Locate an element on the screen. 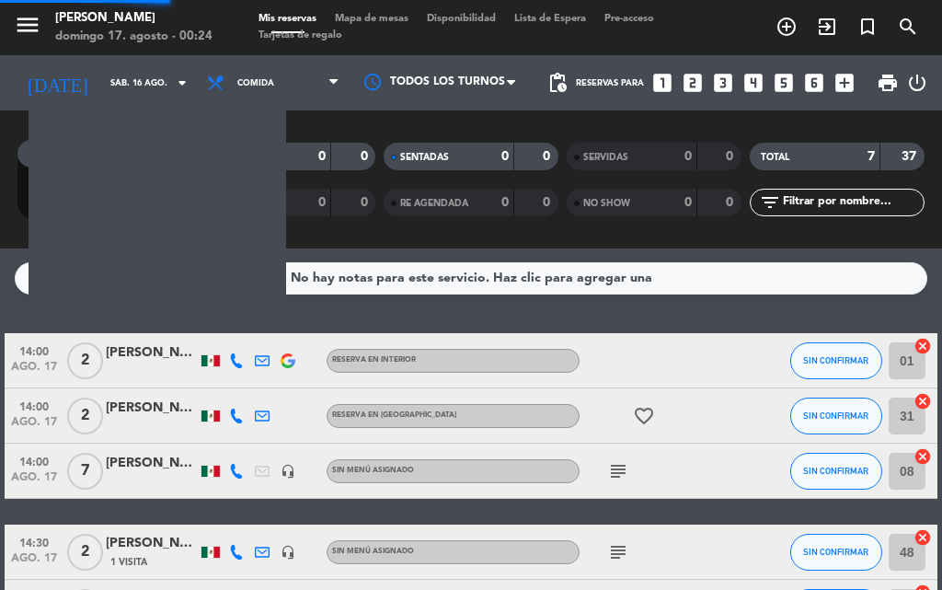 The width and height of the screenshot is (942, 590). span: pending_actions is located at coordinates (558, 83).